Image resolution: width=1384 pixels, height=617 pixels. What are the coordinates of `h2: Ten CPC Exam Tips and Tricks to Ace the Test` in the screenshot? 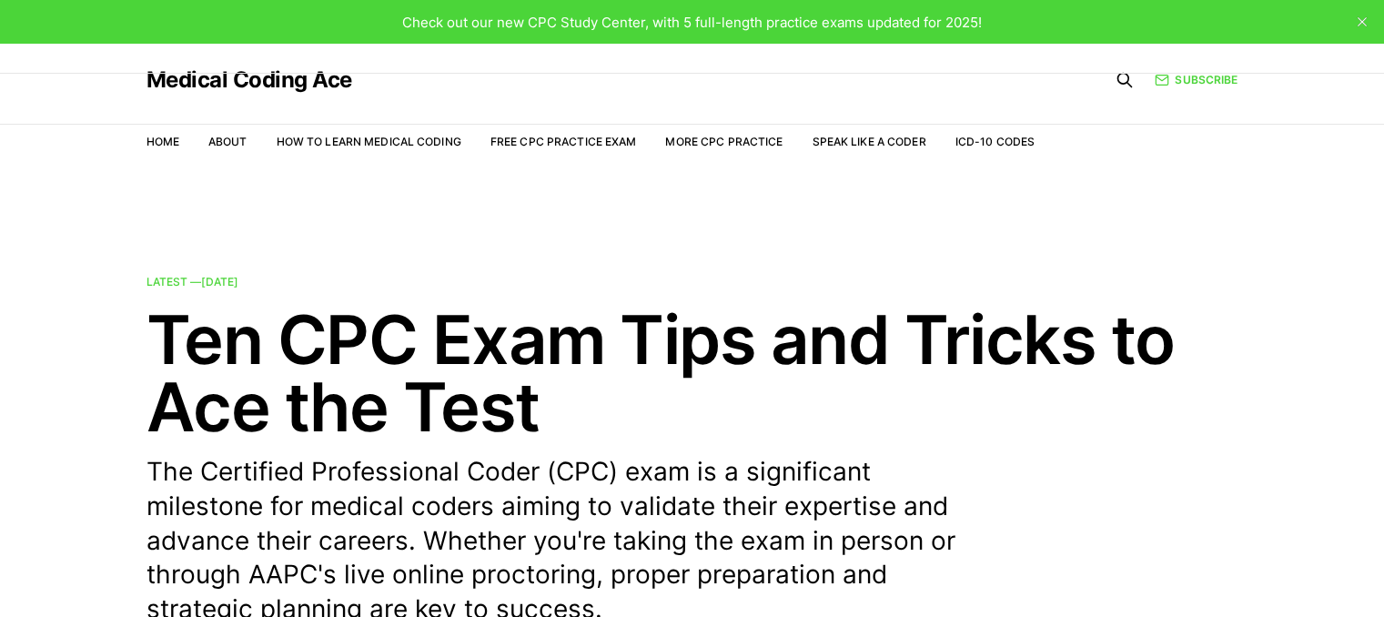 It's located at (692, 373).